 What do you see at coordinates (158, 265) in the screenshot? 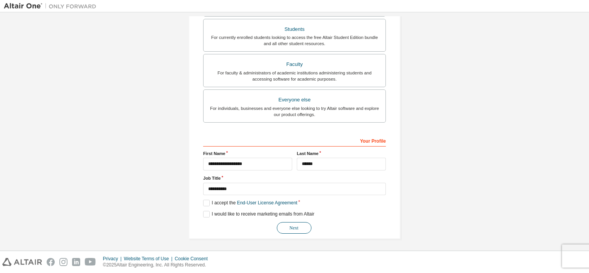
I see `p: © 2025 Altair Engineering, Inc. All Rights Reserved.` at bounding box center [158, 265].